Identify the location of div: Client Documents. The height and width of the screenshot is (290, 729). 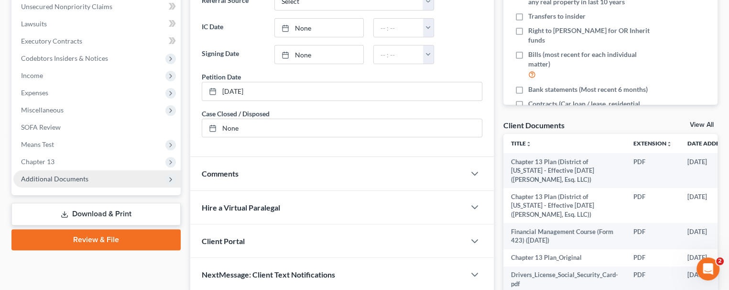
(534, 125).